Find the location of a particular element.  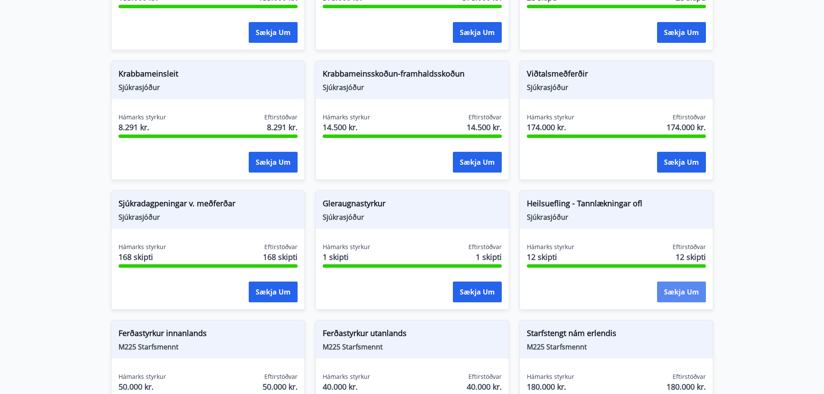

span: Krabbameinsskoðun-framhaldsskoðun is located at coordinates (412, 75).